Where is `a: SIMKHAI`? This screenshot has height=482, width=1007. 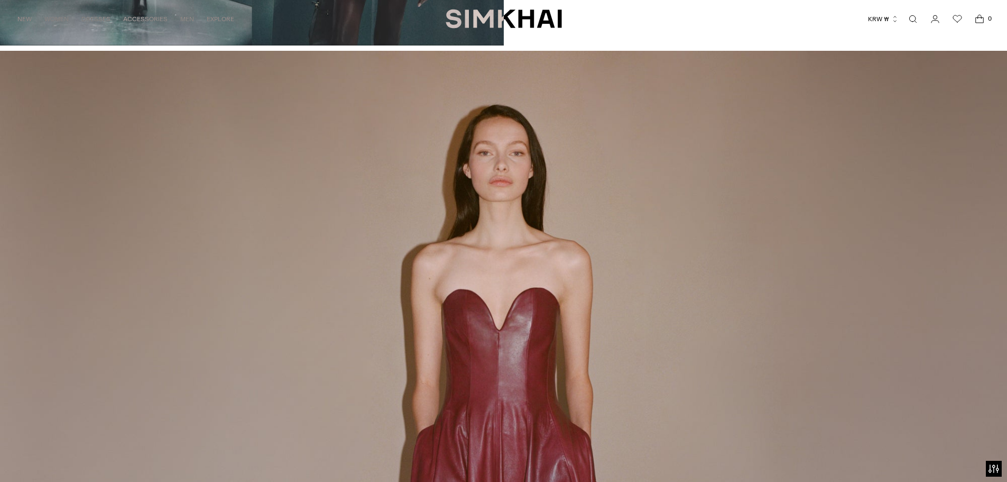 a: SIMKHAI is located at coordinates (504, 19).